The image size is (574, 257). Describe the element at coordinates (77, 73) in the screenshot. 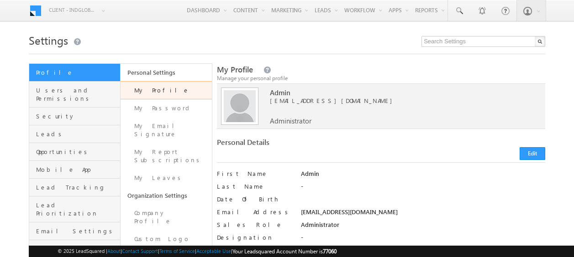

I see `span: Profile` at that location.